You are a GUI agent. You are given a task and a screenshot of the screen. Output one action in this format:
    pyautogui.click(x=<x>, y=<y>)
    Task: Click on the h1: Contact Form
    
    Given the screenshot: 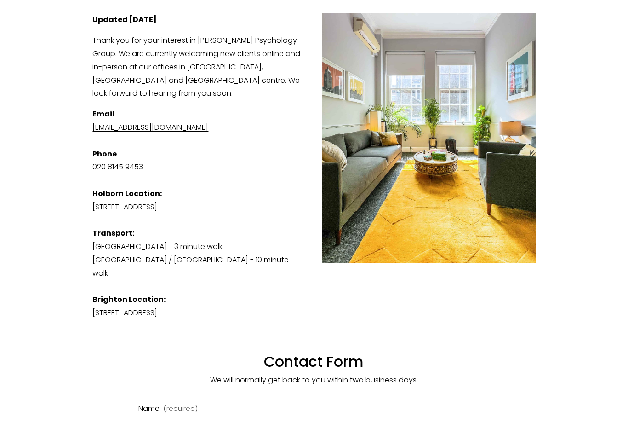 What is the action you would take?
    pyautogui.click(x=314, y=352)
    